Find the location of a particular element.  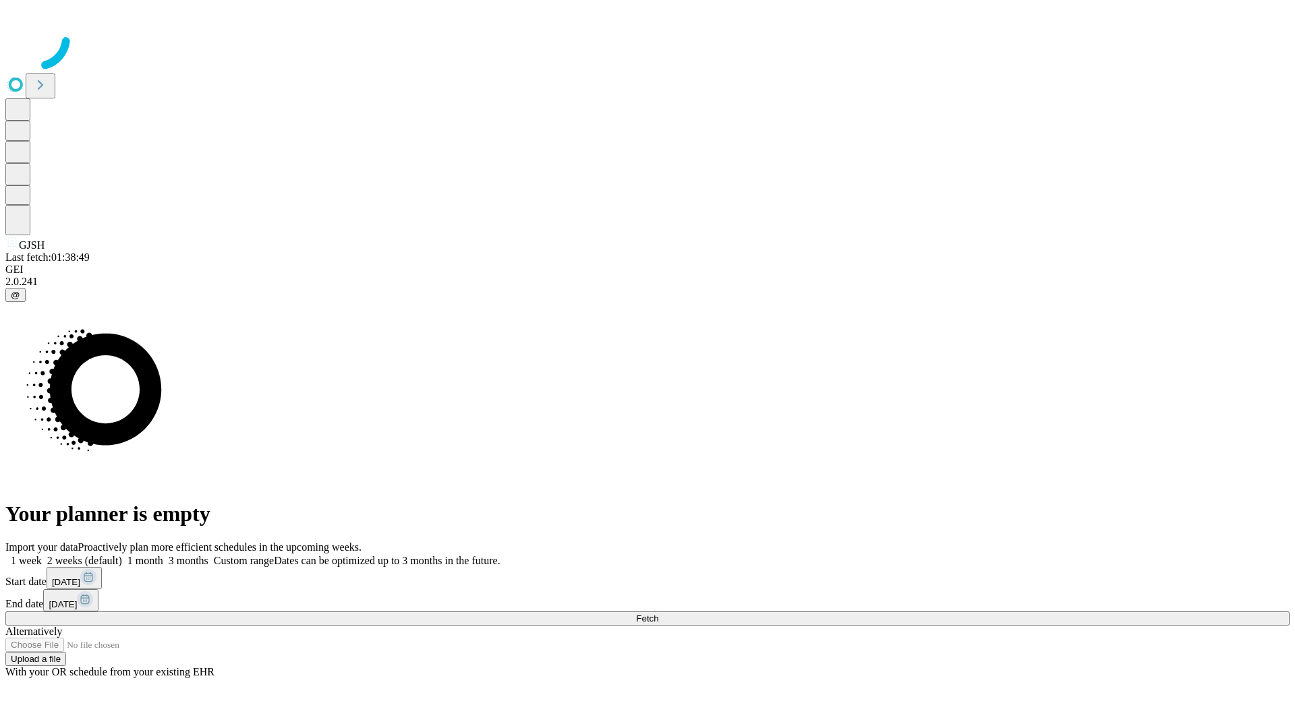

span: 1 month is located at coordinates (145, 560).